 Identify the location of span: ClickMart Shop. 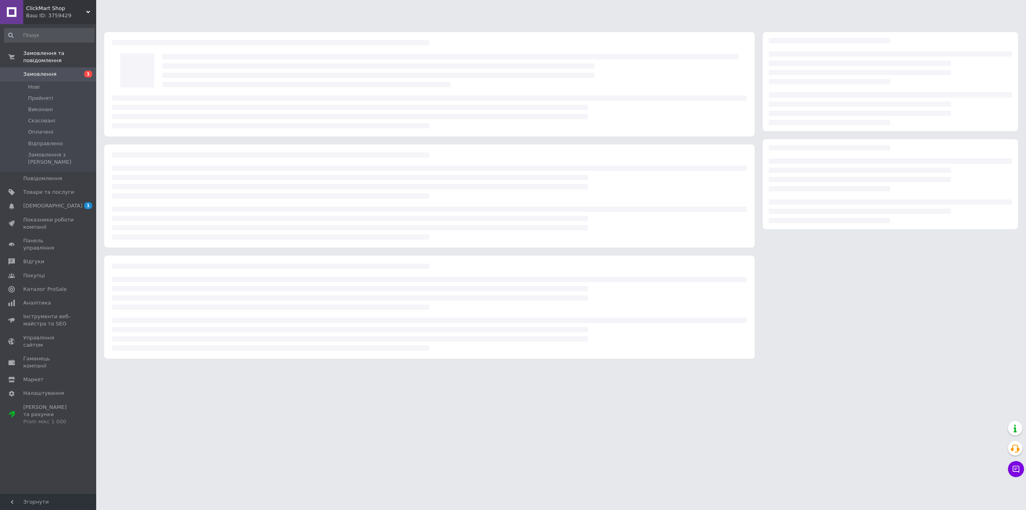
(56, 8).